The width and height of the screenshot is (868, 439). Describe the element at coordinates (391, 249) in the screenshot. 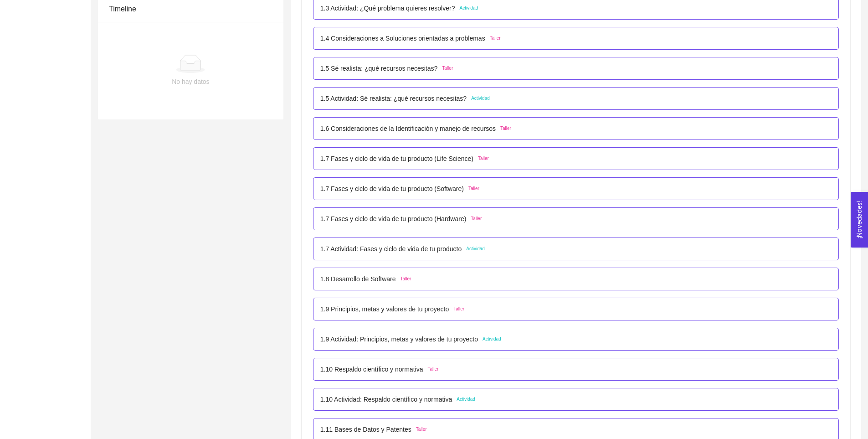

I see `p: 1.7 Actividad: Fases y ciclo de vida de tu producto` at that location.